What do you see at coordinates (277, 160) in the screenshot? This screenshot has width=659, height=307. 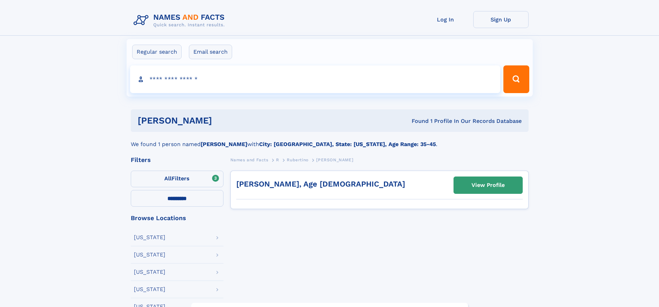 I see `span: R` at bounding box center [277, 160].